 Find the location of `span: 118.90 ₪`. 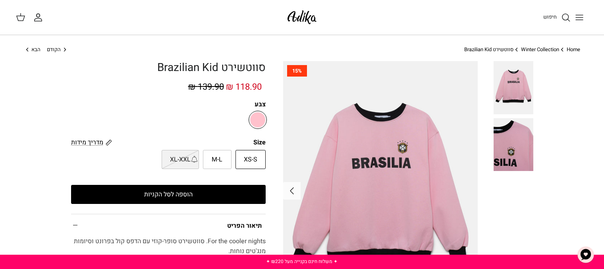

span: 118.90 ₪ is located at coordinates (244, 87).